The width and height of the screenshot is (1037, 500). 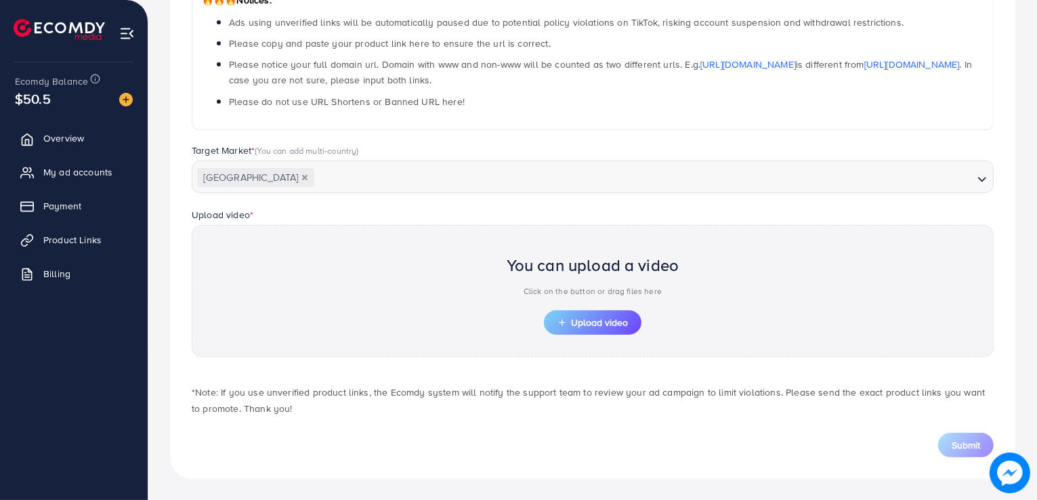 What do you see at coordinates (390, 43) in the screenshot?
I see `span: Please copy and paste your product link here to ensure the url is correct.` at bounding box center [390, 43].